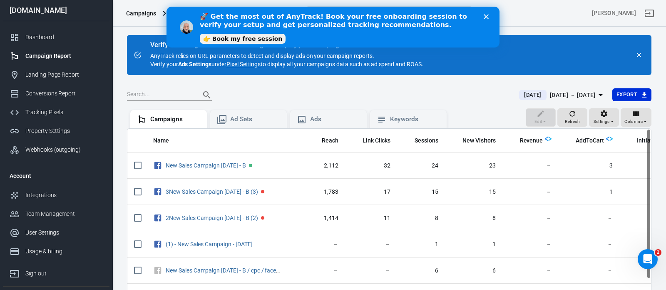 The height and width of the screenshot is (290, 666). Describe the element at coordinates (614, 13) in the screenshot. I see `div: Account id: vJBaXv7L` at that location.